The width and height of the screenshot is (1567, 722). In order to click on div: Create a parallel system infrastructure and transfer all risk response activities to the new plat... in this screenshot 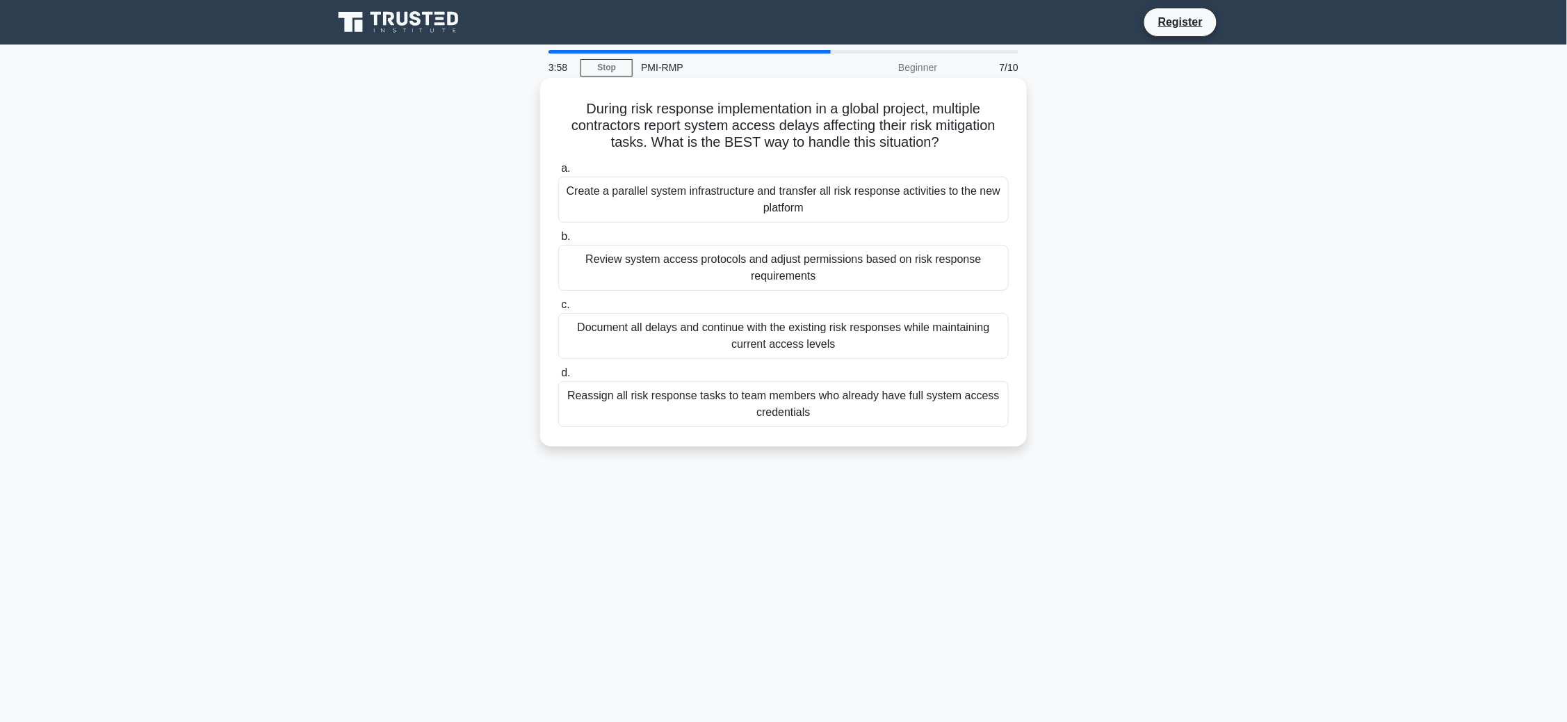, I will do `click(784, 200)`.